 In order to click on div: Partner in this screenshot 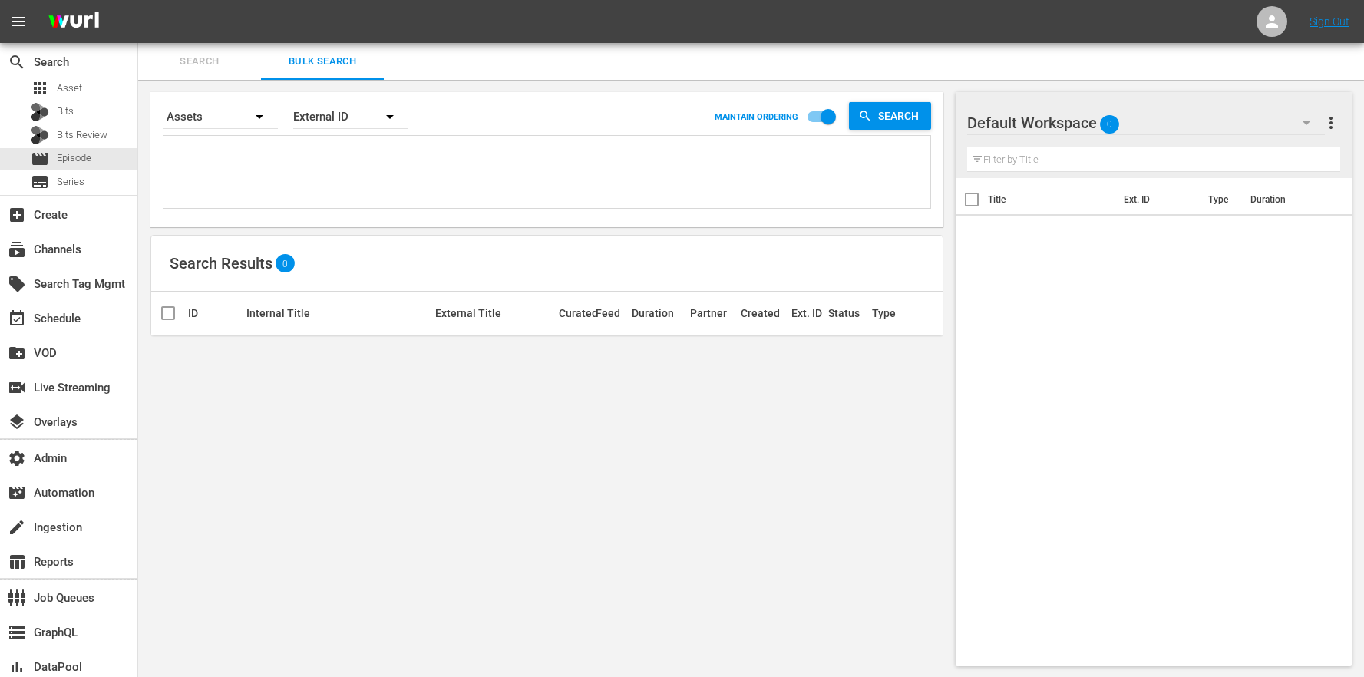, I will do `click(713, 313)`.